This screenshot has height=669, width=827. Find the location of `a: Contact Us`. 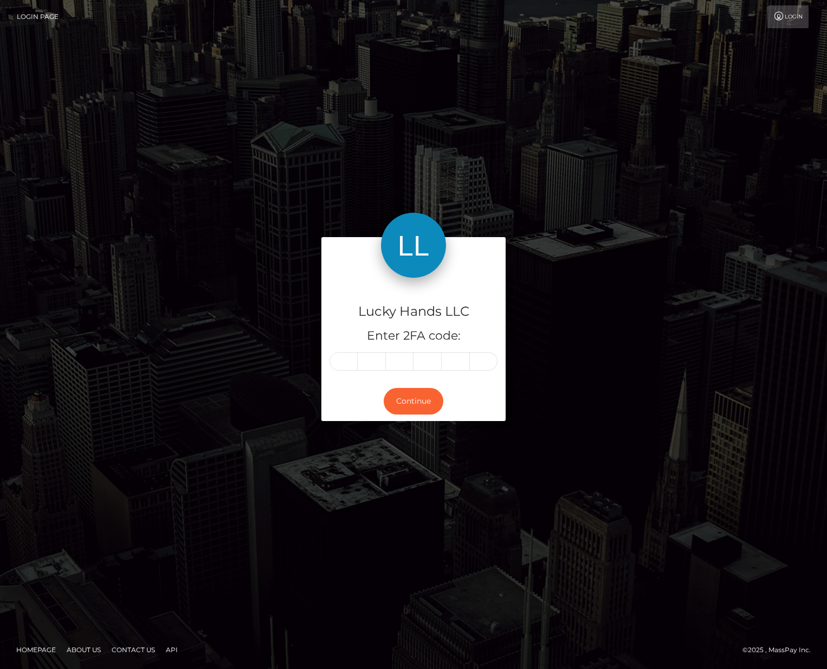

a: Contact Us is located at coordinates (133, 649).